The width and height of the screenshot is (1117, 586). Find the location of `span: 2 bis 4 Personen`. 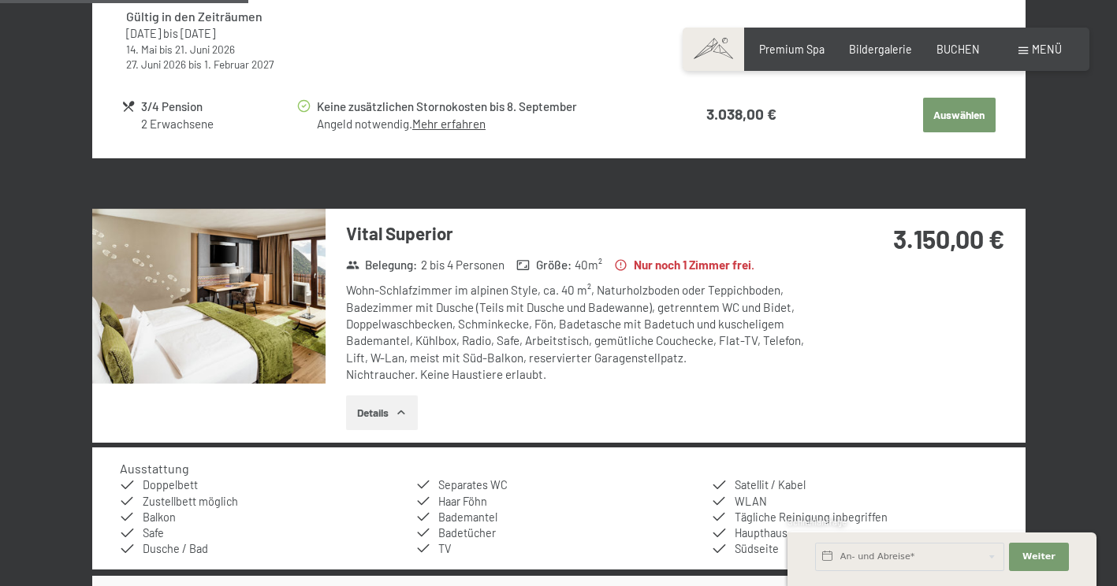

span: 2 bis 4 Personen is located at coordinates (463, 265).